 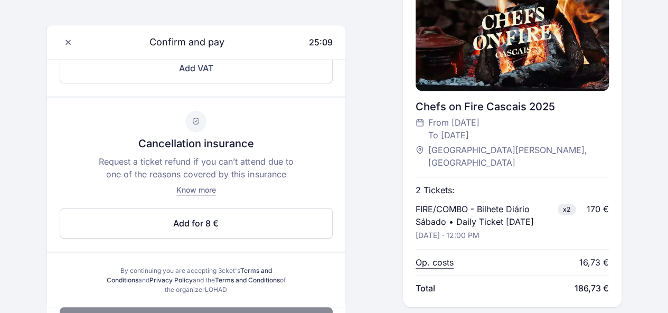 I want to click on p: Request a ticket refund if you can’t attend due to one of the reasons covered by this insurance, so click(x=196, y=168).